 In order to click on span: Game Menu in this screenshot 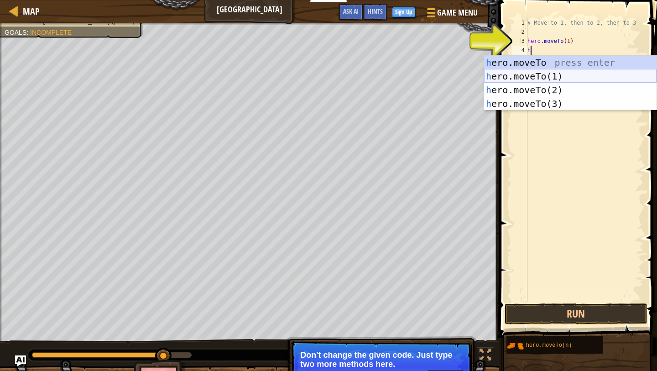, I will do `click(457, 13)`.